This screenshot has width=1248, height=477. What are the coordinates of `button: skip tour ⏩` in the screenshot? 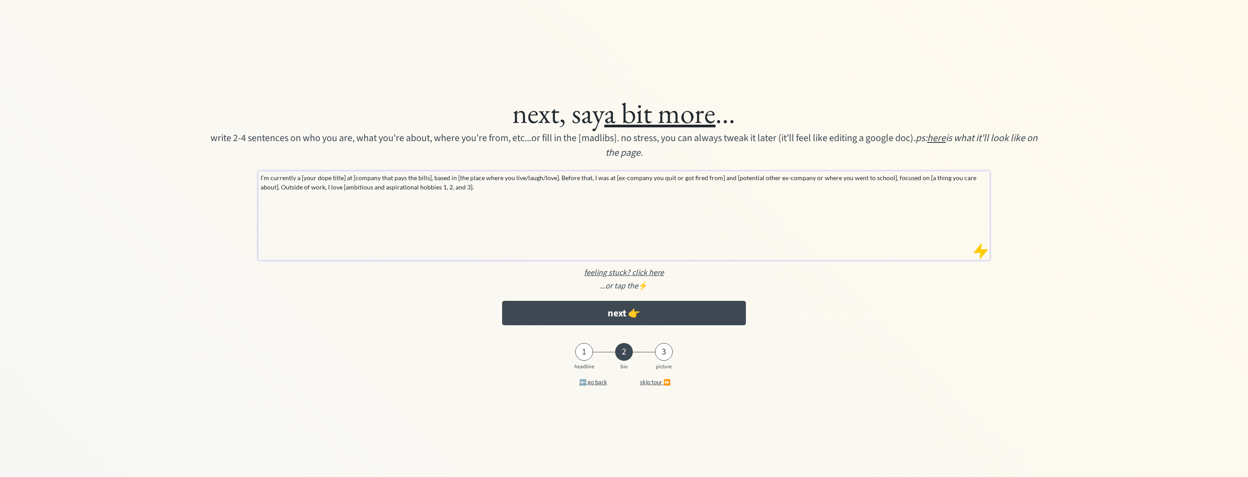 It's located at (655, 382).